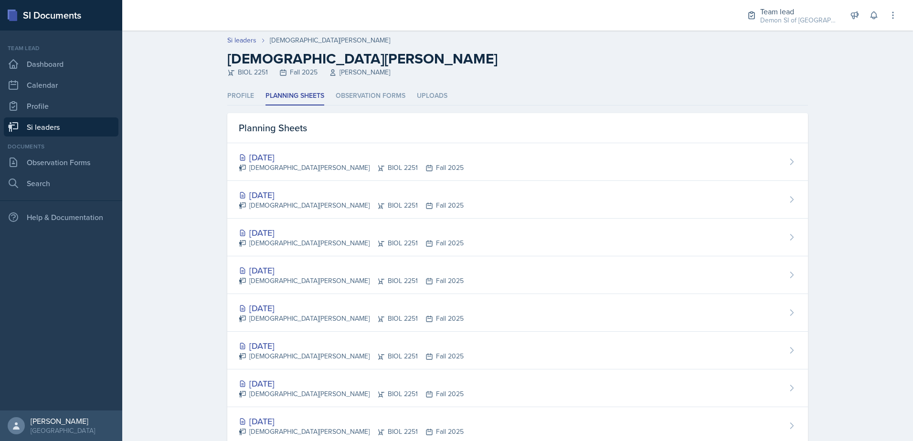 Image resolution: width=913 pixels, height=441 pixels. What do you see at coordinates (61, 106) in the screenshot?
I see `a: Profile` at bounding box center [61, 106].